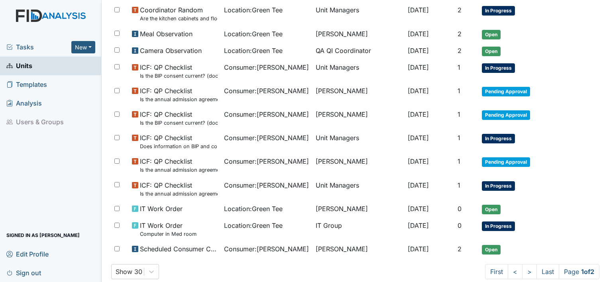 The height and width of the screenshot is (282, 609). I want to click on button: New, so click(83, 47).